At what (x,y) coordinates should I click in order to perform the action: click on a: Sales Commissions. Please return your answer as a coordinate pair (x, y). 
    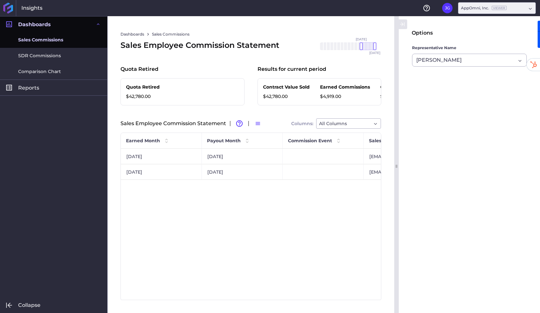
    Looking at the image, I should click on (171, 34).